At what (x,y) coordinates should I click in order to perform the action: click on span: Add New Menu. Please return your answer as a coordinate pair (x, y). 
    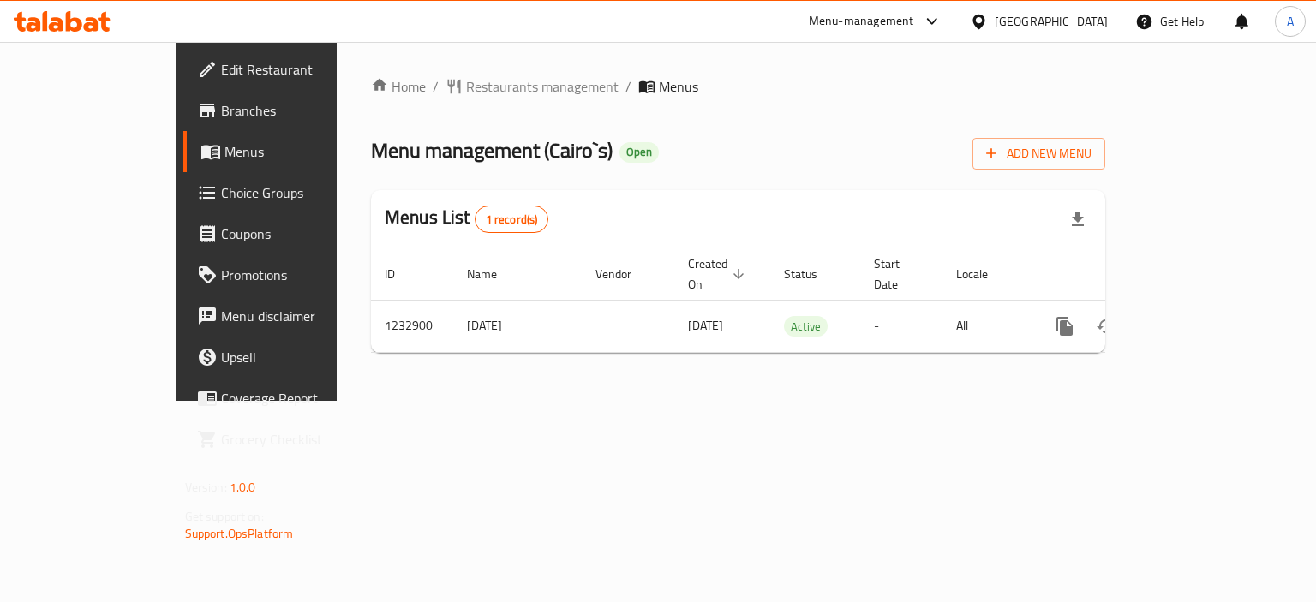
    Looking at the image, I should click on (1038, 153).